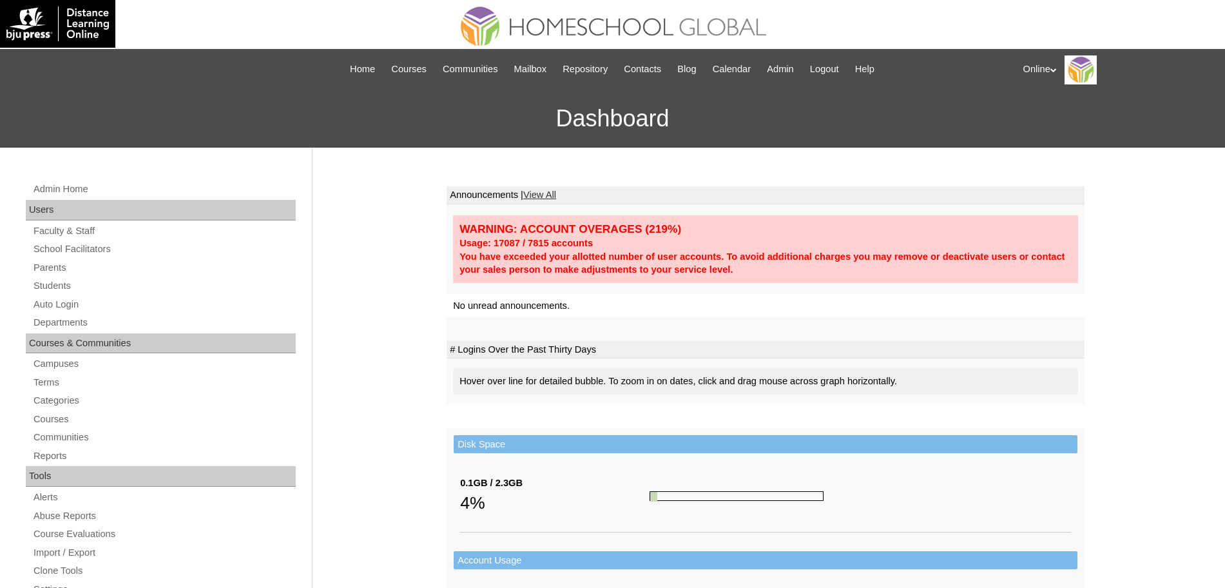 Image resolution: width=1225 pixels, height=588 pixels. What do you see at coordinates (555, 503) in the screenshot?
I see `div: 4%` at bounding box center [555, 503].